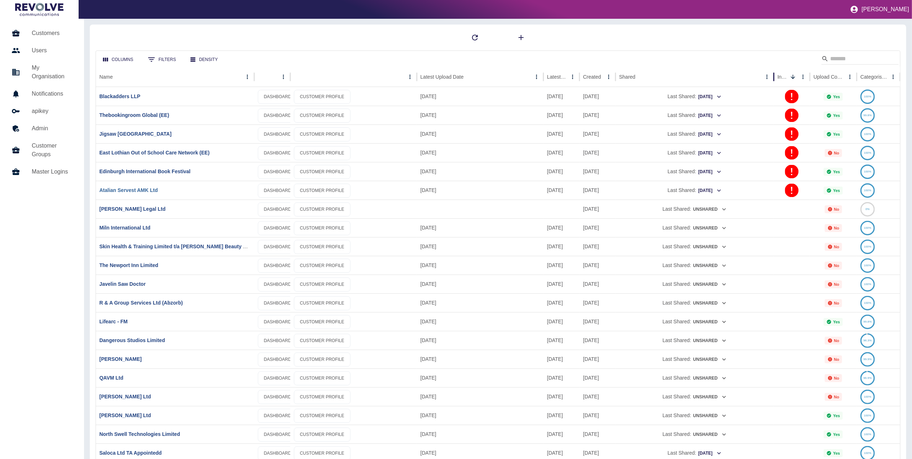 This screenshot has height=459, width=912. I want to click on div: 26 Aug 2025, so click(562, 171).